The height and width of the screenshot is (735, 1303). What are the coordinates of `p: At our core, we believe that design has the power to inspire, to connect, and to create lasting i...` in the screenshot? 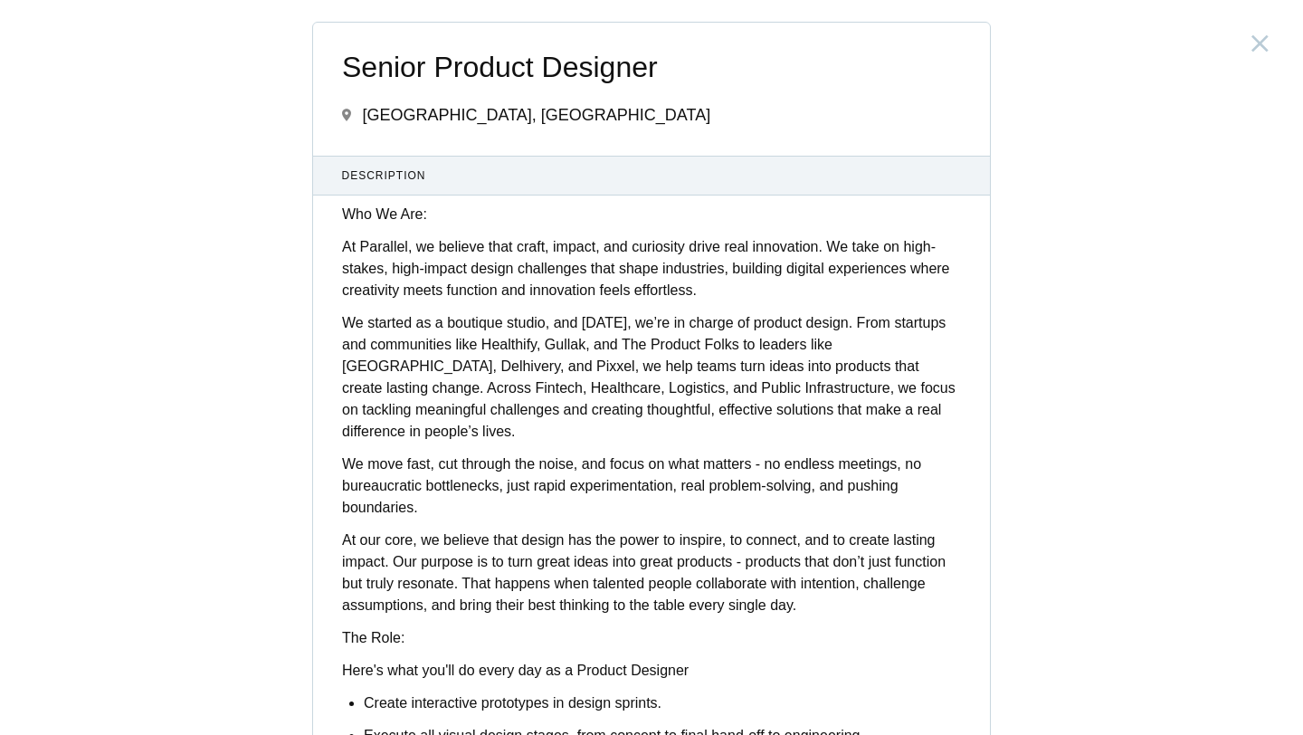 It's located at (651, 573).